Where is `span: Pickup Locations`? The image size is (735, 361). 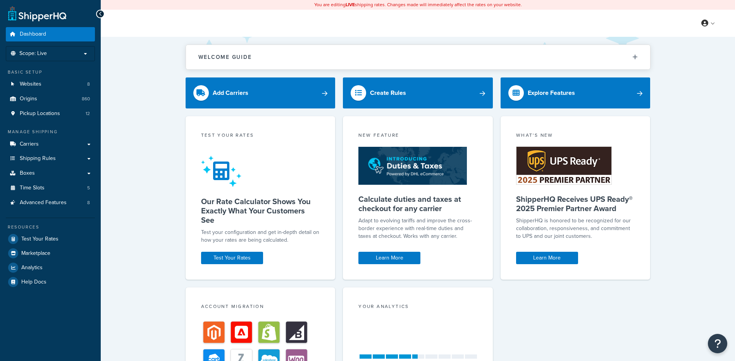 span: Pickup Locations is located at coordinates (40, 114).